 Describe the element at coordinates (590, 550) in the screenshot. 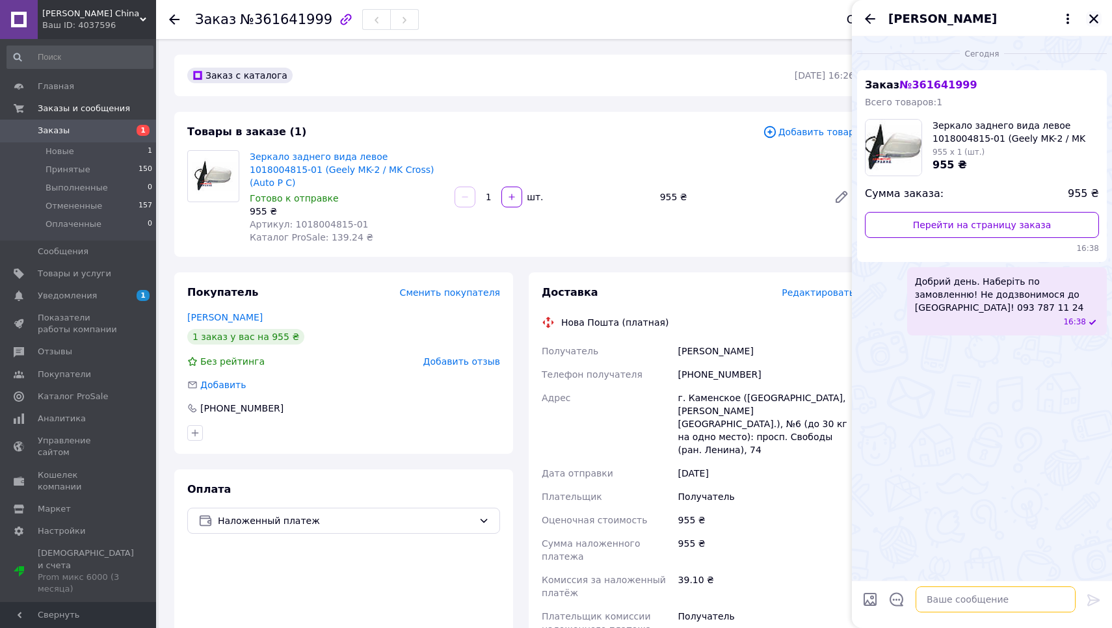

I see `span: Сумма наложенного платежа` at that location.